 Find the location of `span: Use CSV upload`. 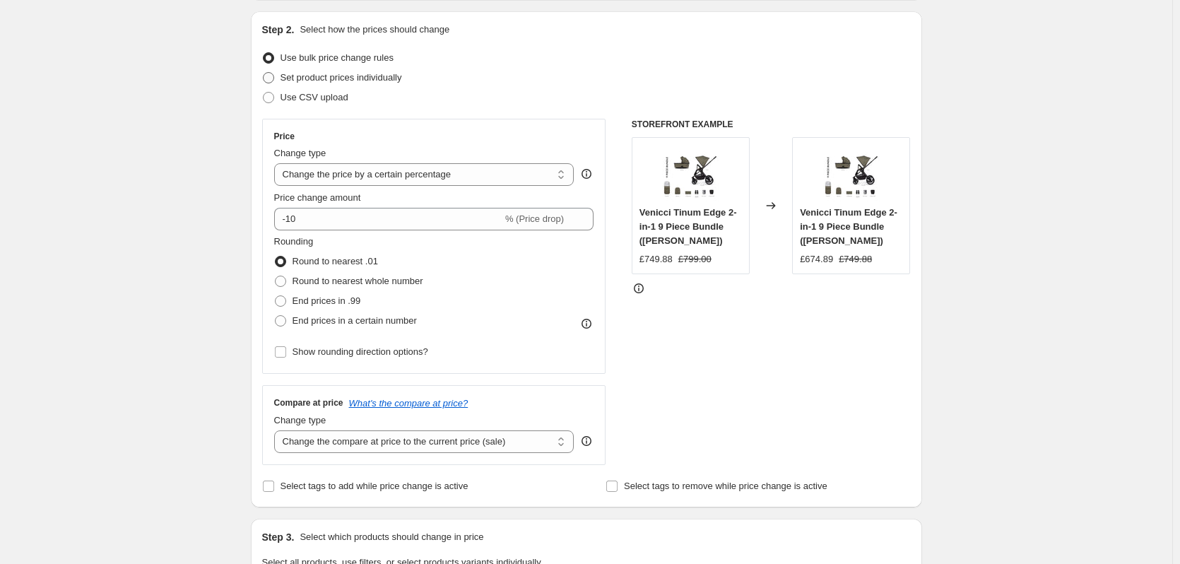

span: Use CSV upload is located at coordinates (315, 97).